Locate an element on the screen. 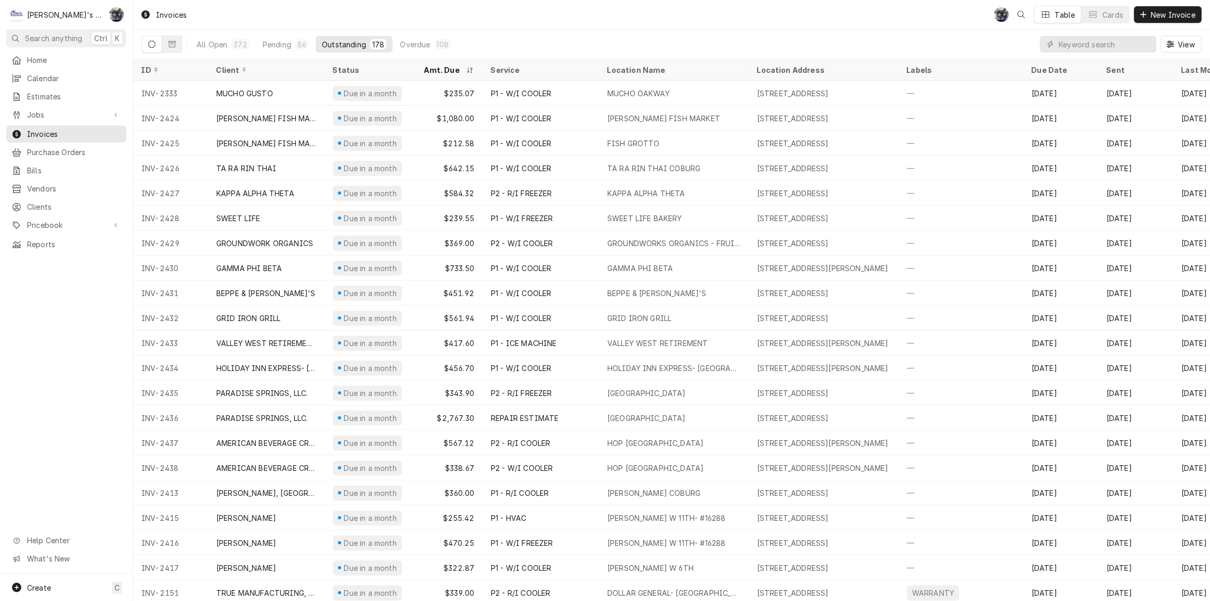 This screenshot has height=601, width=1210. a: Go to Help Center is located at coordinates (66, 540).